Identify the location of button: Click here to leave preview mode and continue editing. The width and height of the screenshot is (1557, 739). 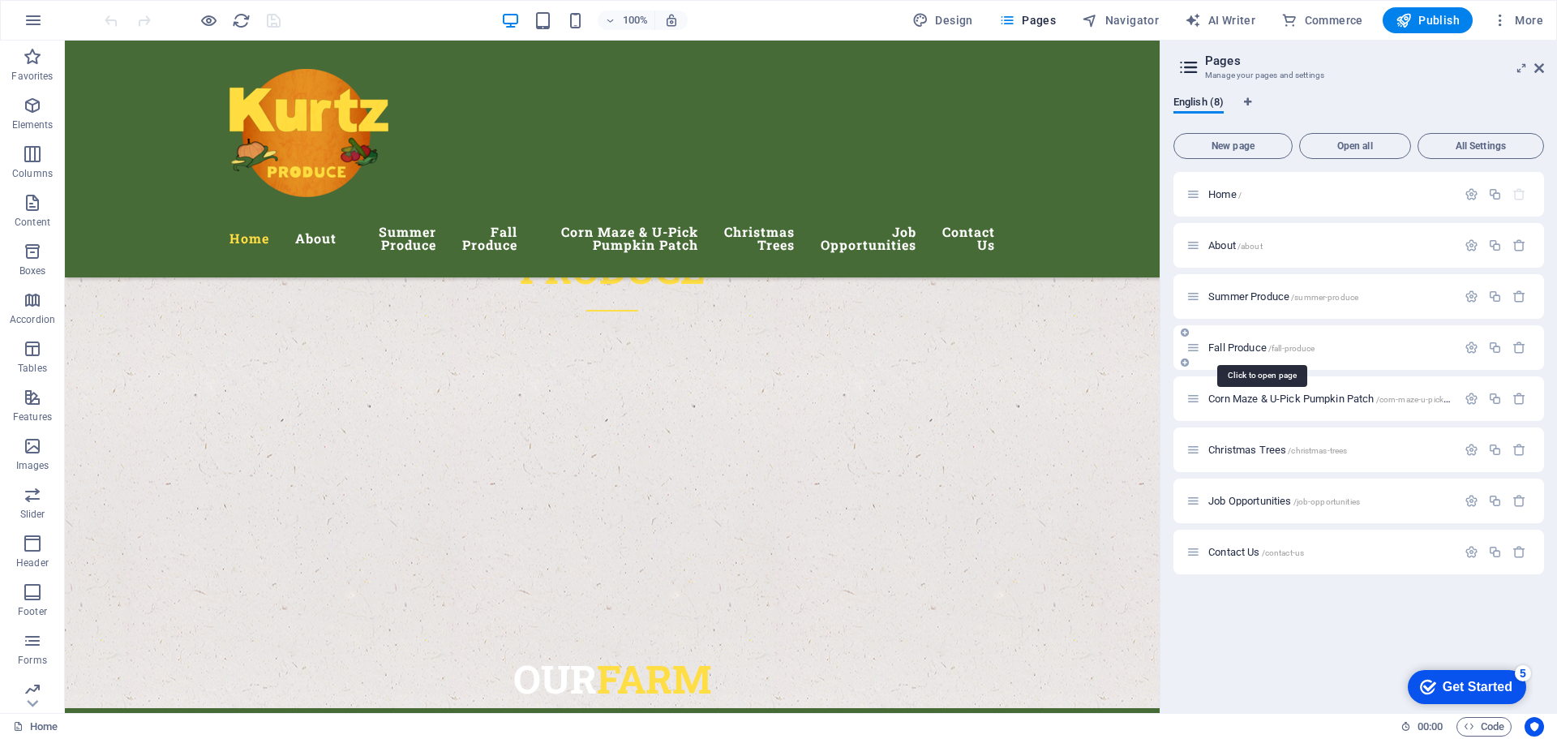
(208, 20).